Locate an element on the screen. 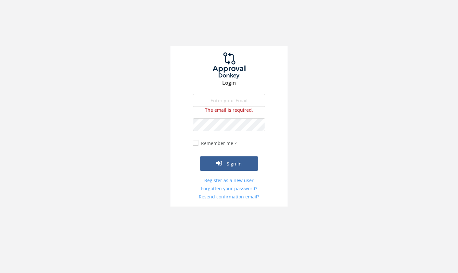  input: Enter your Email is located at coordinates (229, 100).